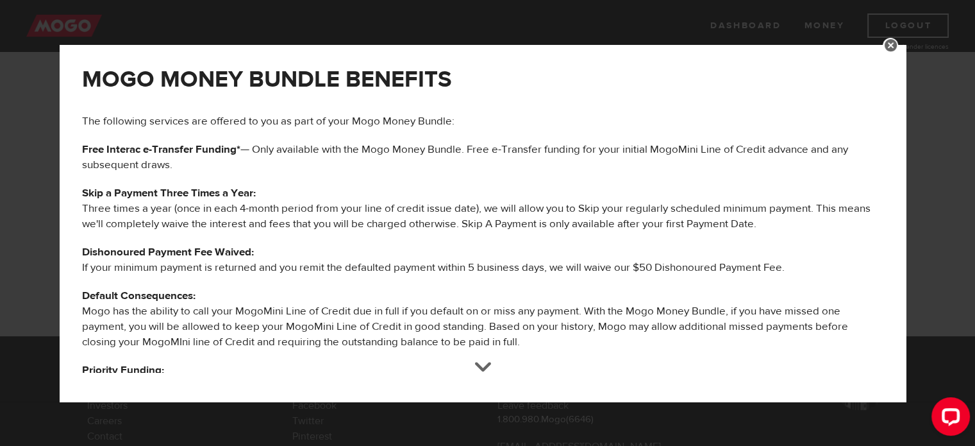 This screenshot has height=446, width=975. What do you see at coordinates (483, 80) in the screenshot?
I see `h2: MOGO MONEY BUNDLE BENEFITS` at bounding box center [483, 80].